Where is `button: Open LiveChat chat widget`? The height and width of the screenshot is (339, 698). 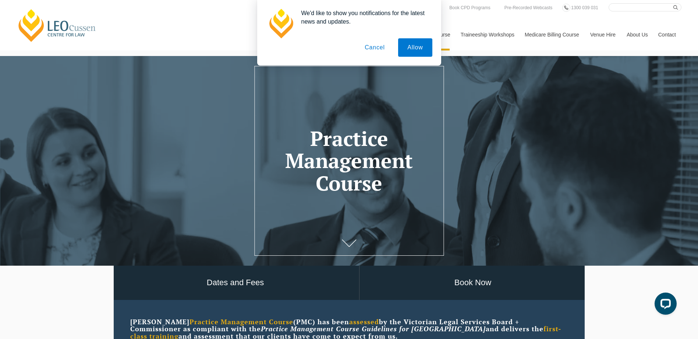 button: Open LiveChat chat widget is located at coordinates (17, 14).